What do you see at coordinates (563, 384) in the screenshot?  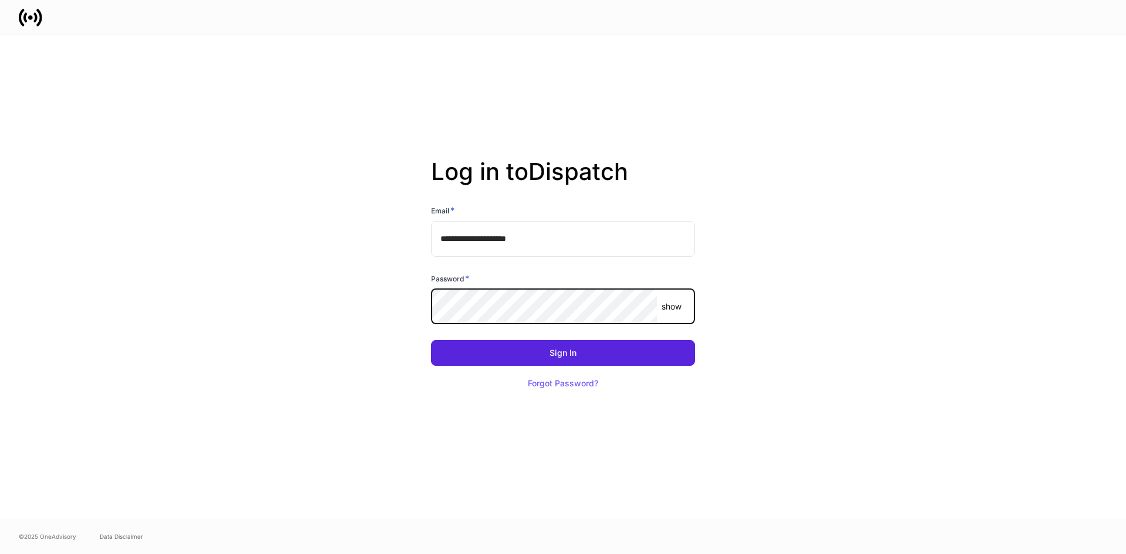 I see `div: Forgot Password?` at bounding box center [563, 384].